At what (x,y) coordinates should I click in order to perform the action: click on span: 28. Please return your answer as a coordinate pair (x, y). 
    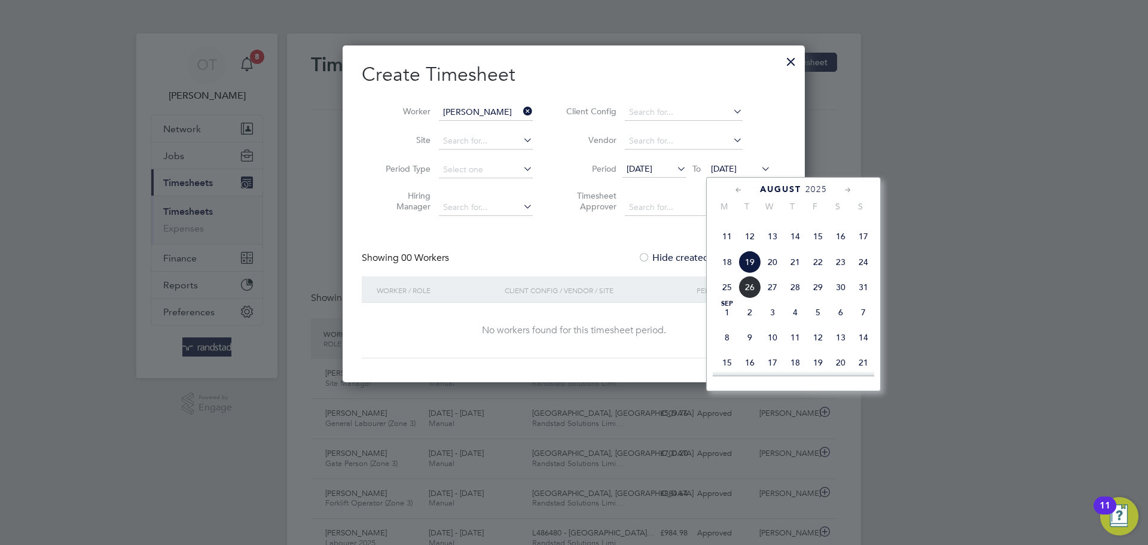
    Looking at the image, I should click on (795, 287).